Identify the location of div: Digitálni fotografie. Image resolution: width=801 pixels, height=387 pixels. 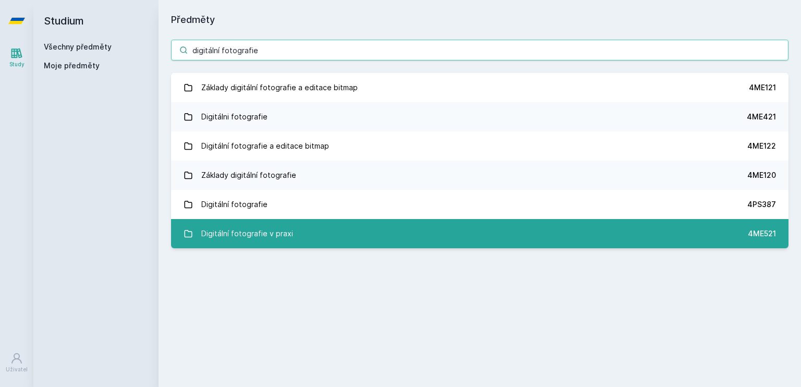
(234, 117).